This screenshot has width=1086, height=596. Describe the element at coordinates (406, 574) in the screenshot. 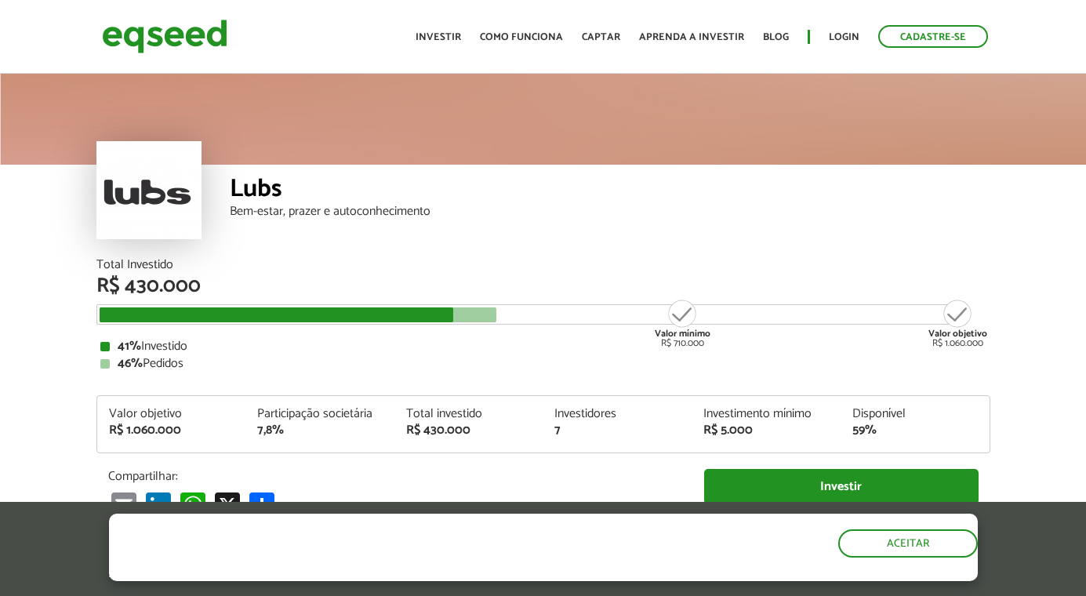

I see `a: política de privacidade e de cookies` at that location.